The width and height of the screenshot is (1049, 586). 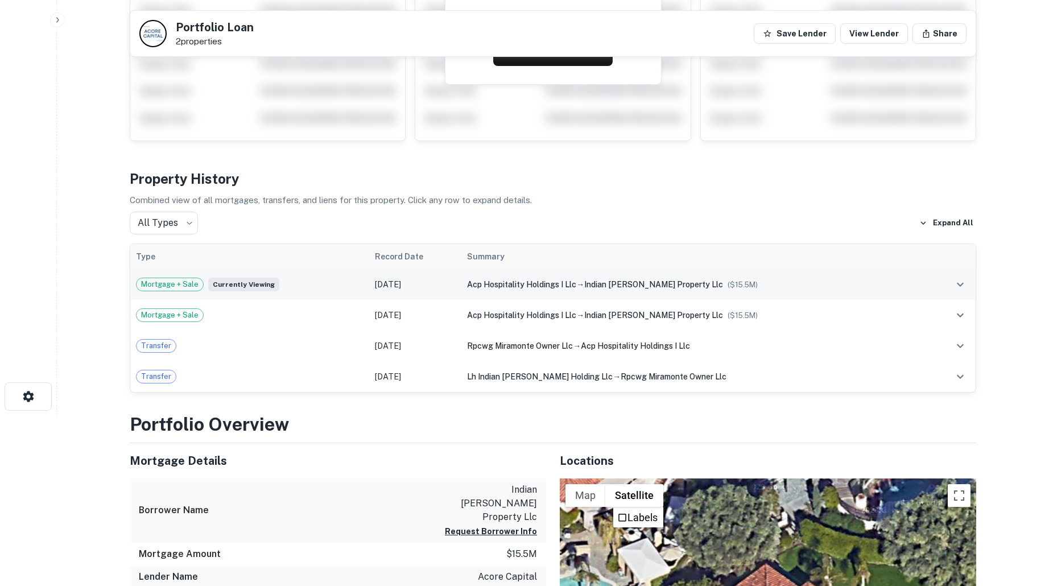 I want to click on h6: Lender Name, so click(x=168, y=577).